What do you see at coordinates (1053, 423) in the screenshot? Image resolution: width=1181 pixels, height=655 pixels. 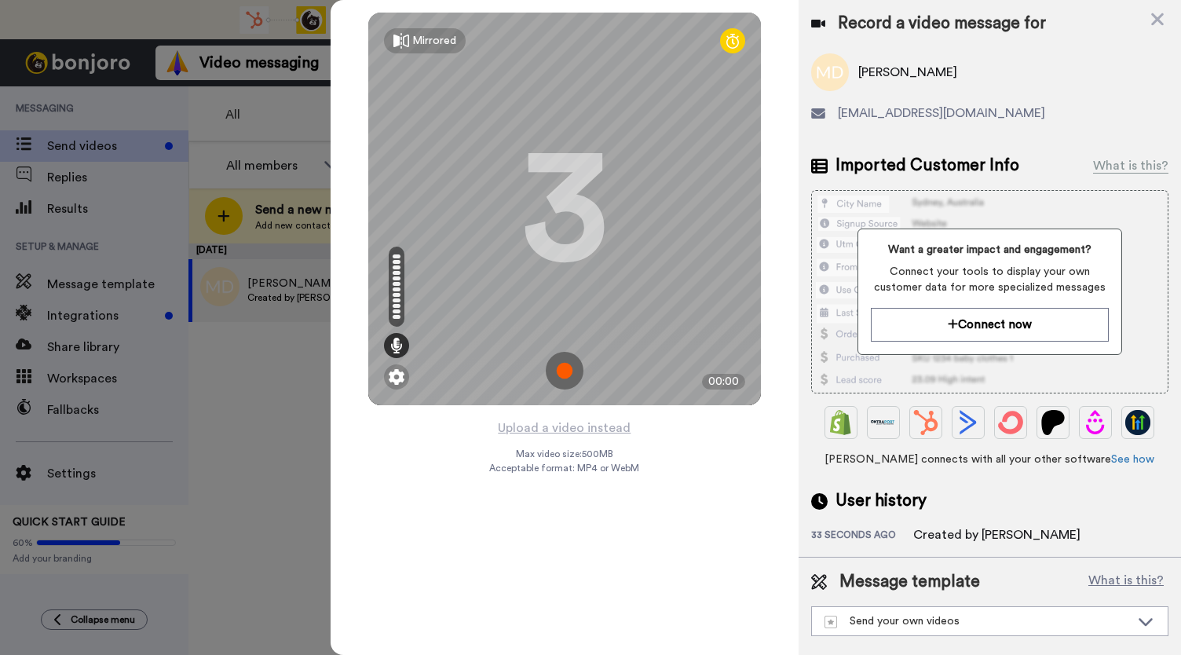 I see `img: Patreon` at bounding box center [1053, 423].